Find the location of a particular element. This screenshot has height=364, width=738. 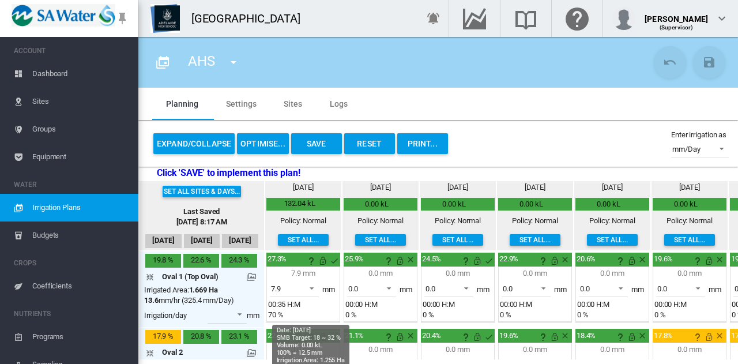

md-icon: icon-arrow-collapse is located at coordinates (152, 277).